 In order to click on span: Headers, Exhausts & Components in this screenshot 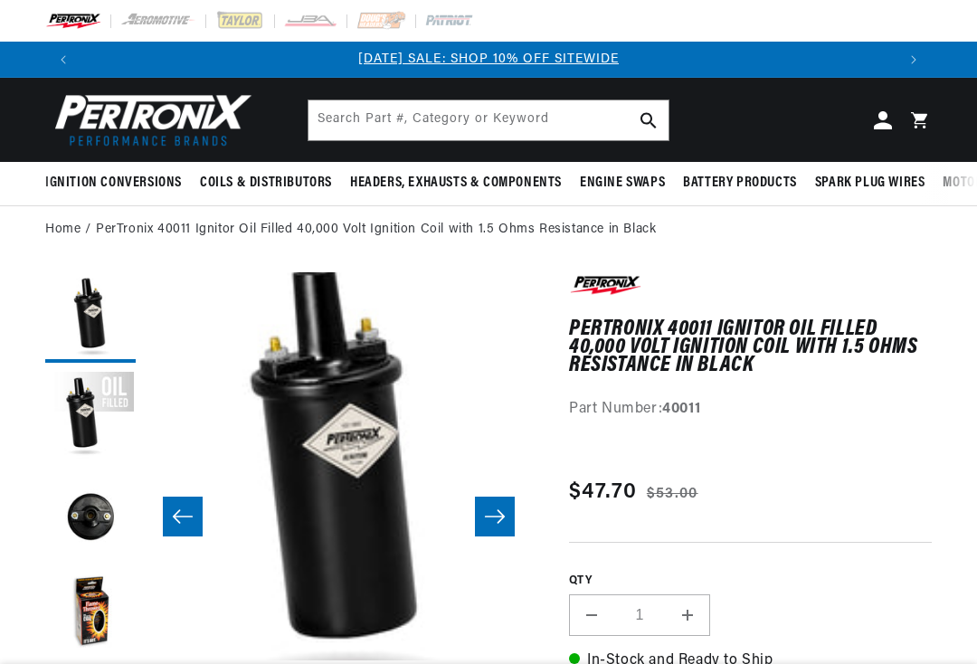, I will do `click(456, 183)`.